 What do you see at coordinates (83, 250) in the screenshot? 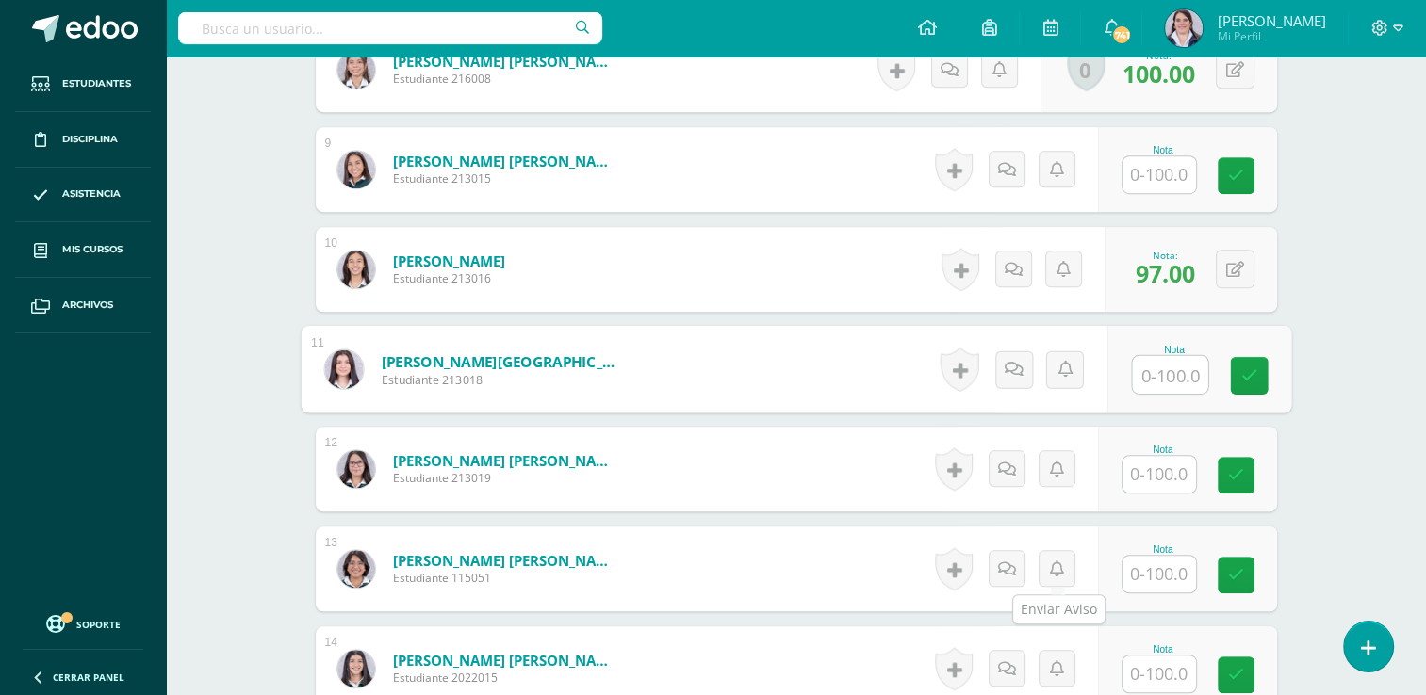
I see `a: Mis cursos` at bounding box center [83, 250].